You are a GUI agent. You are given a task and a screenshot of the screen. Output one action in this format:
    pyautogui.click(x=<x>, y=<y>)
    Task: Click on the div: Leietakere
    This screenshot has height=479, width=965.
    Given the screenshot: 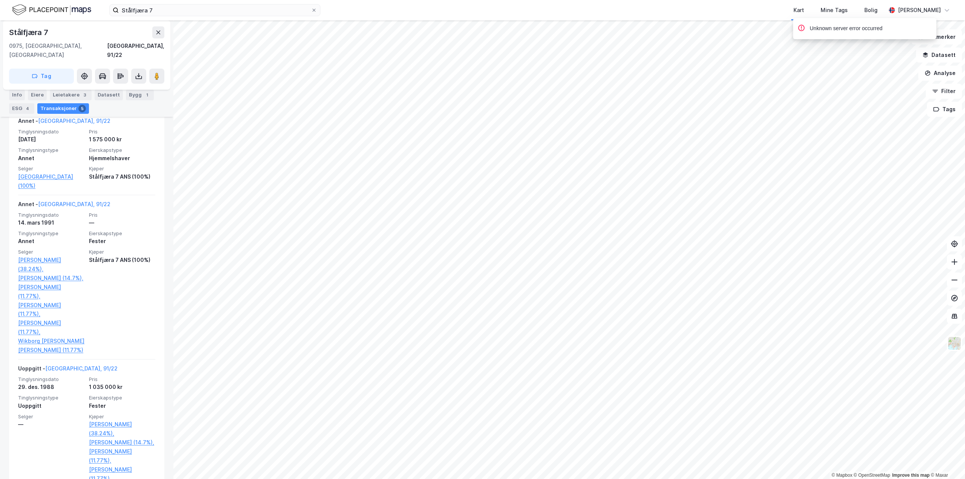 What is the action you would take?
    pyautogui.click(x=71, y=95)
    